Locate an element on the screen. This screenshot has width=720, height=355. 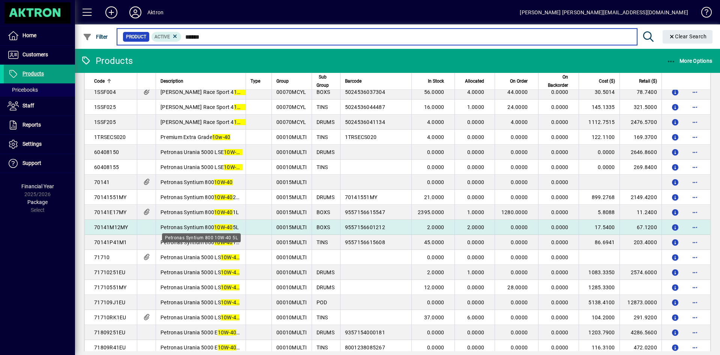
span: 70141P41M1 is located at coordinates (111, 242).